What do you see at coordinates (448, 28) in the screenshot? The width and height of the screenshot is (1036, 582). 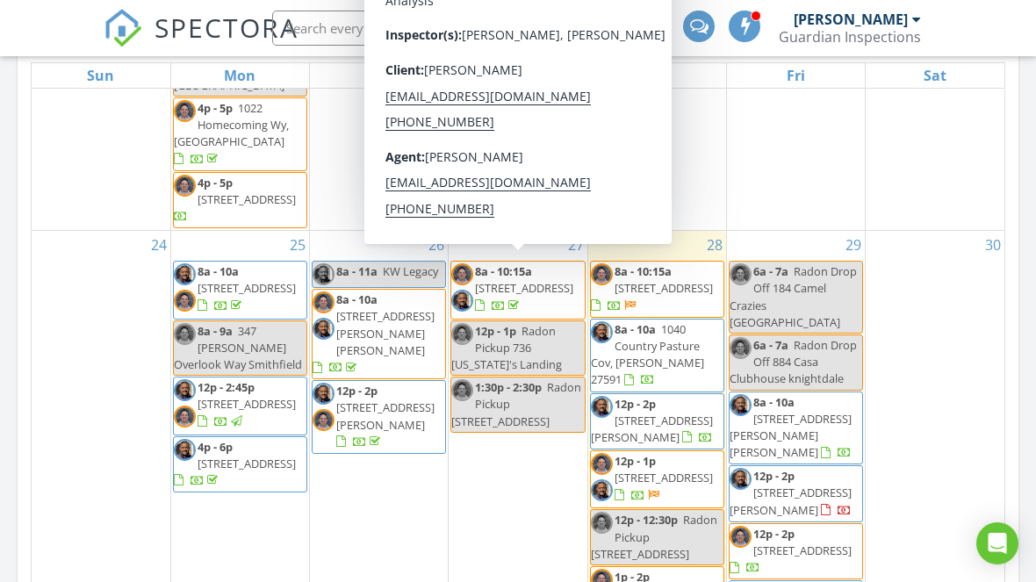 I see `input: Search everything...` at bounding box center [448, 28].